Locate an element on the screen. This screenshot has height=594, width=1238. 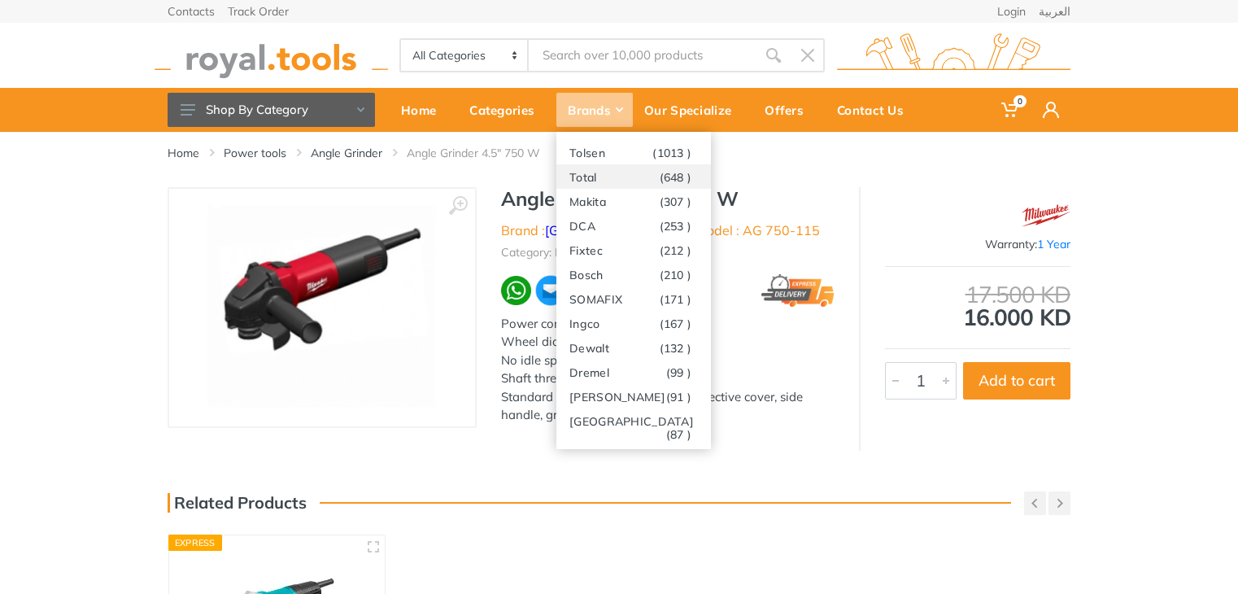
li: Angle Grinder 4.5" 750 W is located at coordinates (486, 153).